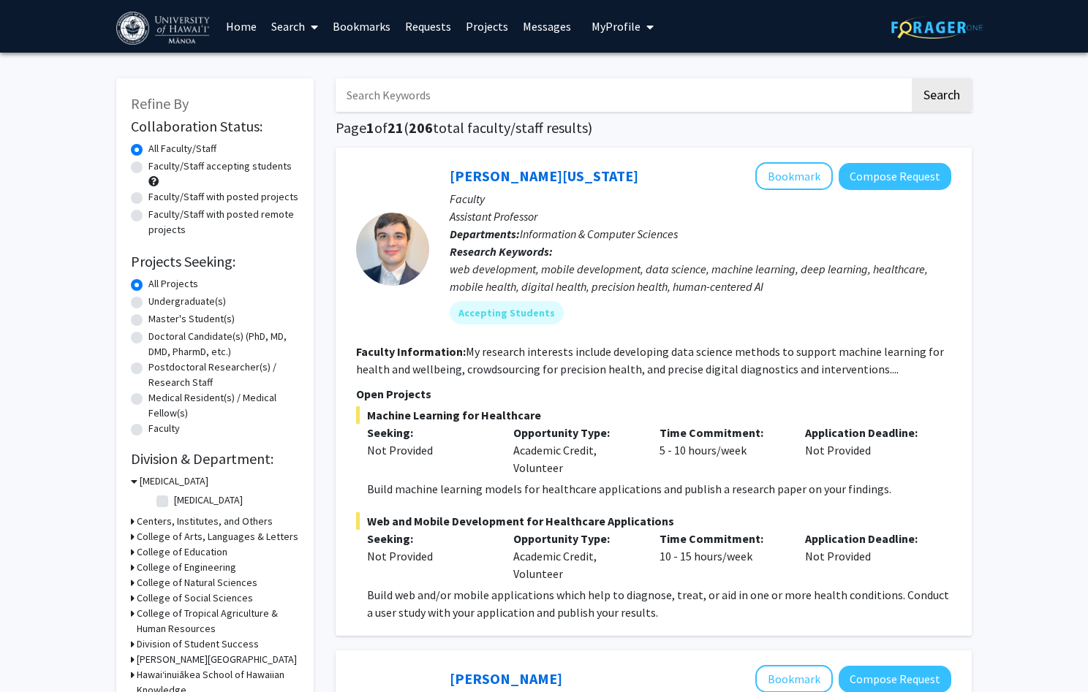  I want to click on h2: Collaboration Status:, so click(215, 126).